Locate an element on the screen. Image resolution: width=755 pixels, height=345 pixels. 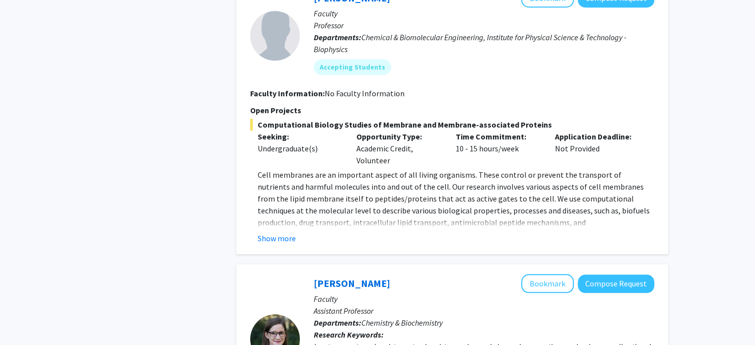
div: Academic Credit, Volunteer is located at coordinates (399, 149).